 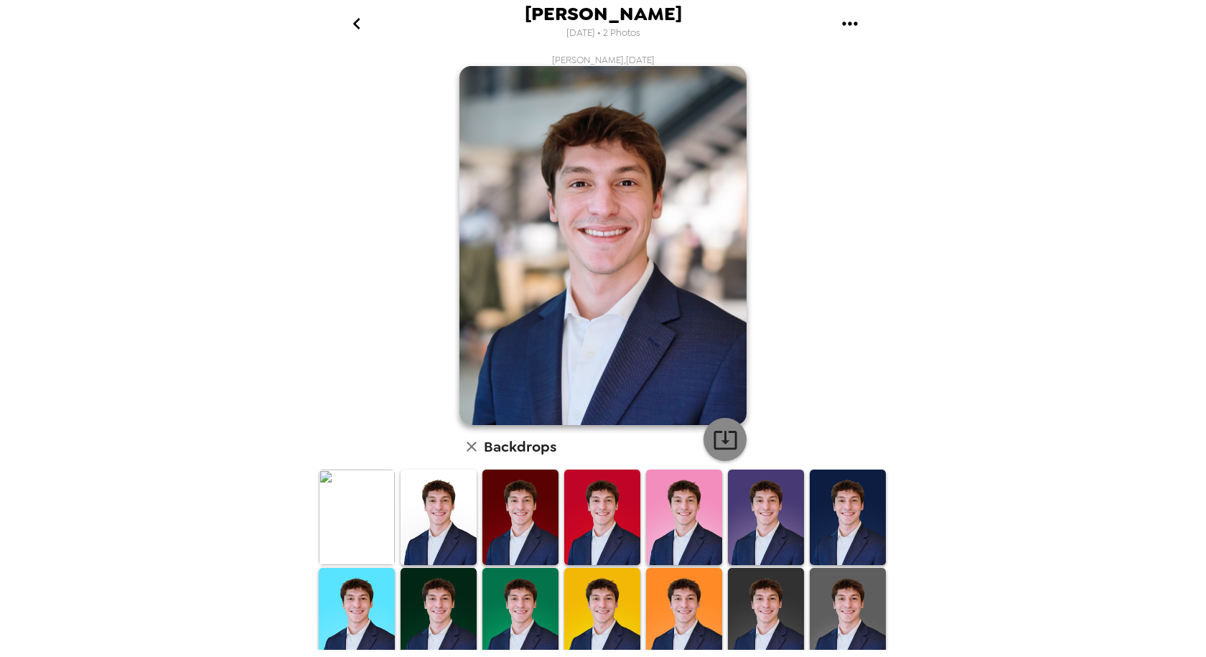 What do you see at coordinates (357, 517) in the screenshot?
I see `img: Original` at bounding box center [357, 517].